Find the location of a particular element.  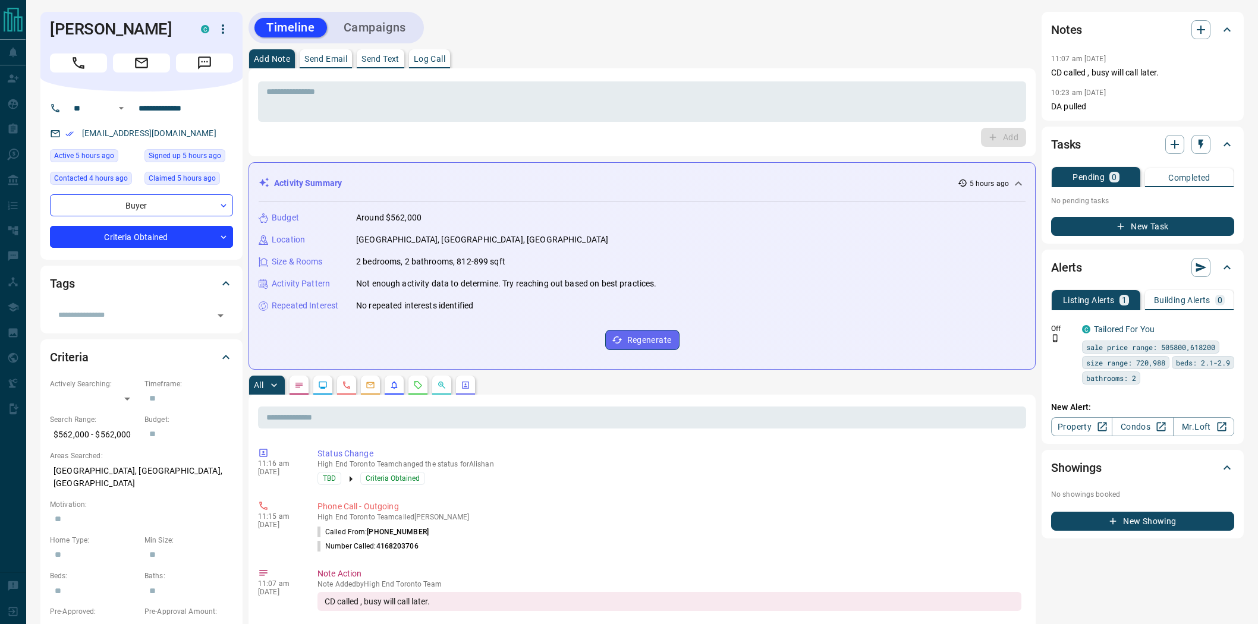

p: 11:16 am is located at coordinates (279, 464).